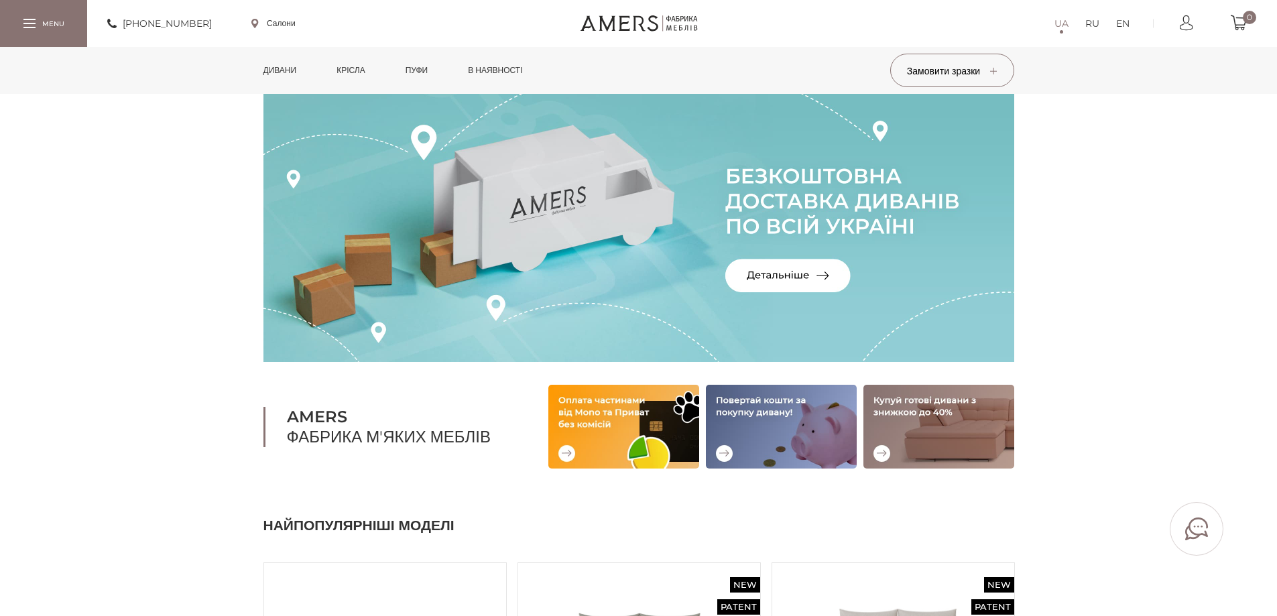 The width and height of the screenshot is (1277, 616). I want to click on h2: Найпопулярніші моделі, so click(639, 526).